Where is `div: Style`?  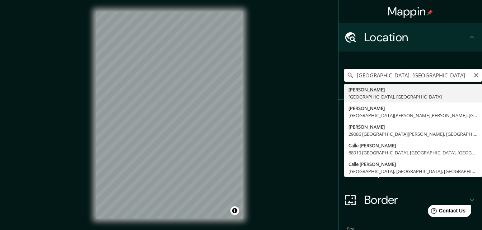
div: Style is located at coordinates (410, 143).